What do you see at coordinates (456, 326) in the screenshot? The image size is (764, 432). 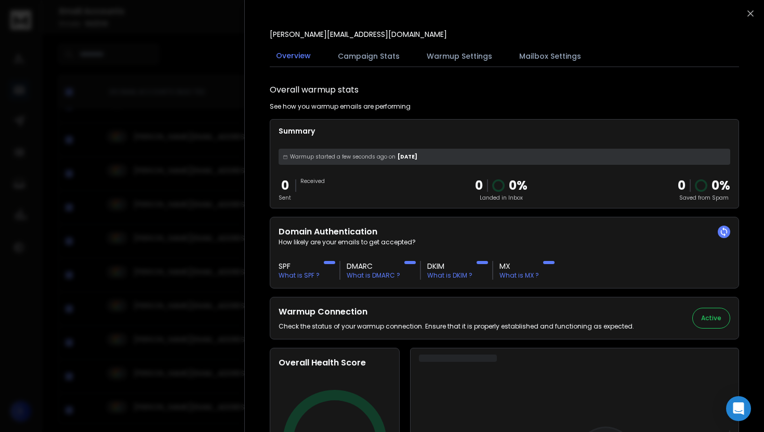 I see `p: Check the status of your warmup connection. Ensure that it is properly established and functionin...` at bounding box center [456, 326].